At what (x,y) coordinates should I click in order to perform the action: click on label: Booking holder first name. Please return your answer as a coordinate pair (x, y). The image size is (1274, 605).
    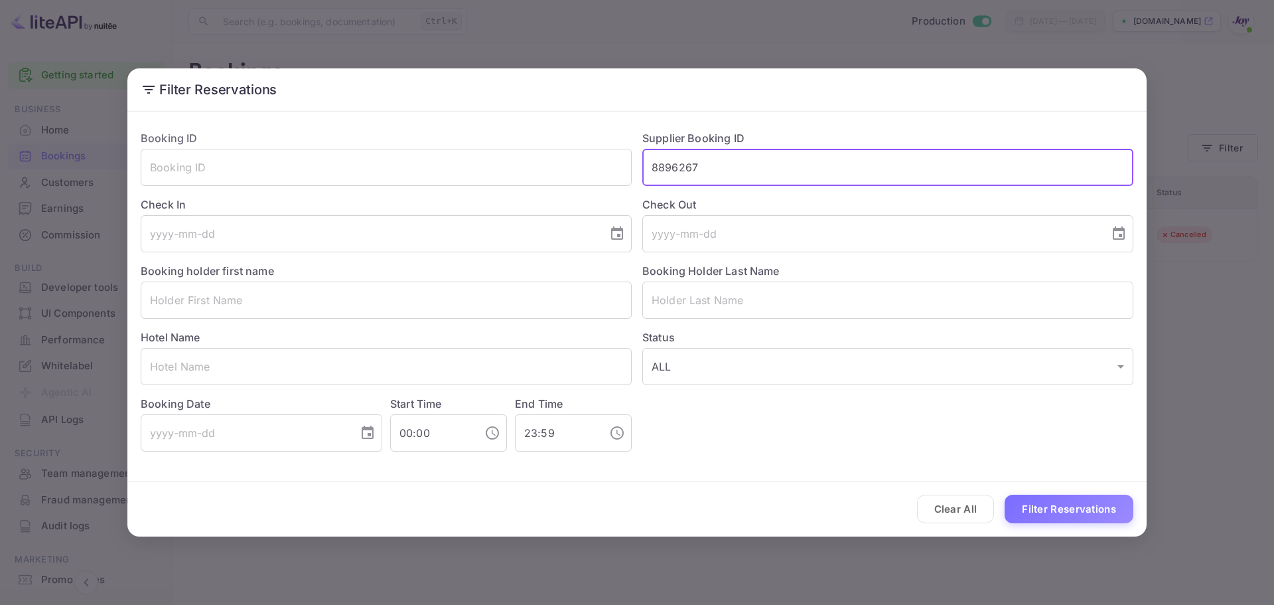
    Looking at the image, I should click on (207, 271).